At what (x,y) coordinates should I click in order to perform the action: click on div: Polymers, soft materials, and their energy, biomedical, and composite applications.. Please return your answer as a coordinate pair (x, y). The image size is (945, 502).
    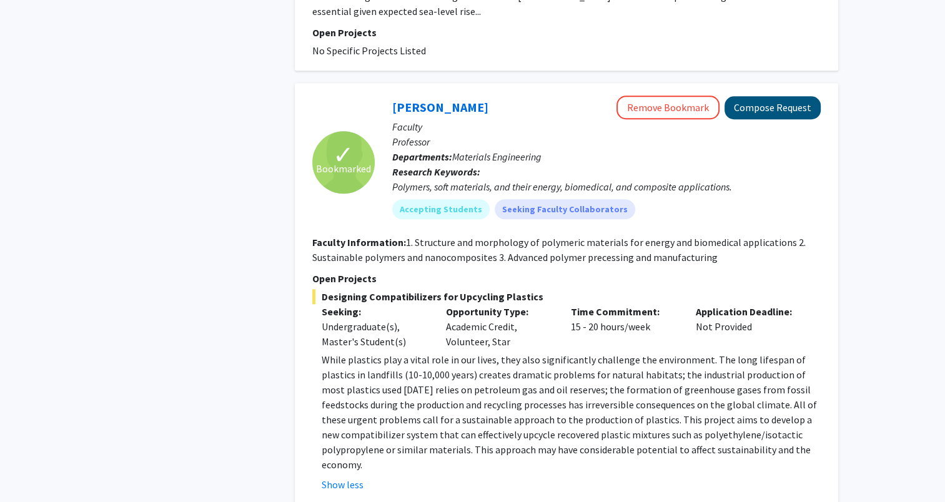
    Looking at the image, I should click on (607, 187).